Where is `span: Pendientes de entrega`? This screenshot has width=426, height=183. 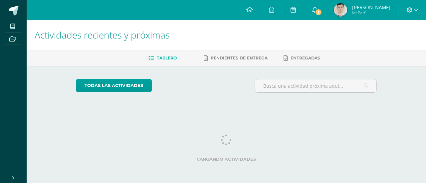 span: Pendientes de entrega is located at coordinates (239, 58).